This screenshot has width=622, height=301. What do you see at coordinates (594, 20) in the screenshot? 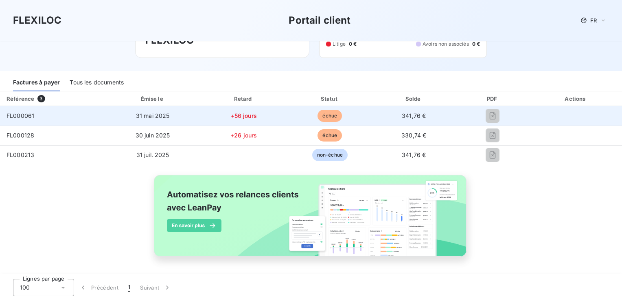
I see `span: FR` at bounding box center [594, 20].